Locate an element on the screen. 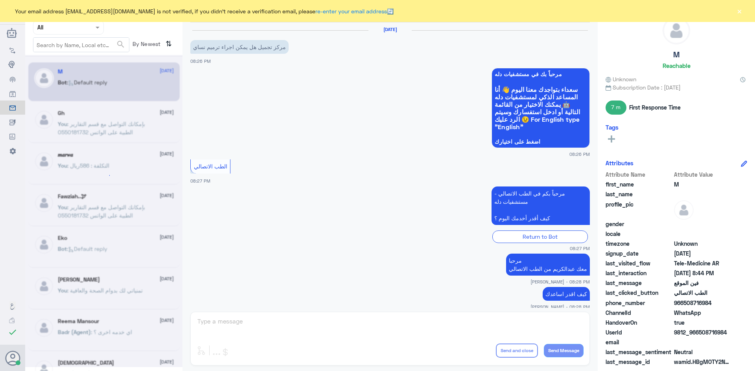 Image resolution: width=755 pixels, height=371 pixels. span: phone_number is located at coordinates (639, 303).